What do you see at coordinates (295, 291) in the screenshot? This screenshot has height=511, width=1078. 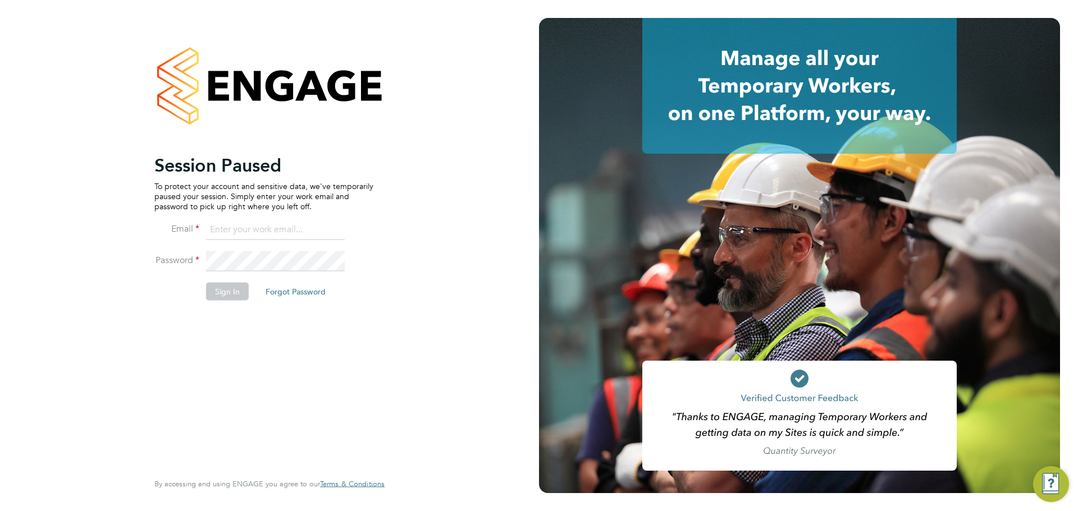 I see `button: Forgot Password` at bounding box center [295, 291].